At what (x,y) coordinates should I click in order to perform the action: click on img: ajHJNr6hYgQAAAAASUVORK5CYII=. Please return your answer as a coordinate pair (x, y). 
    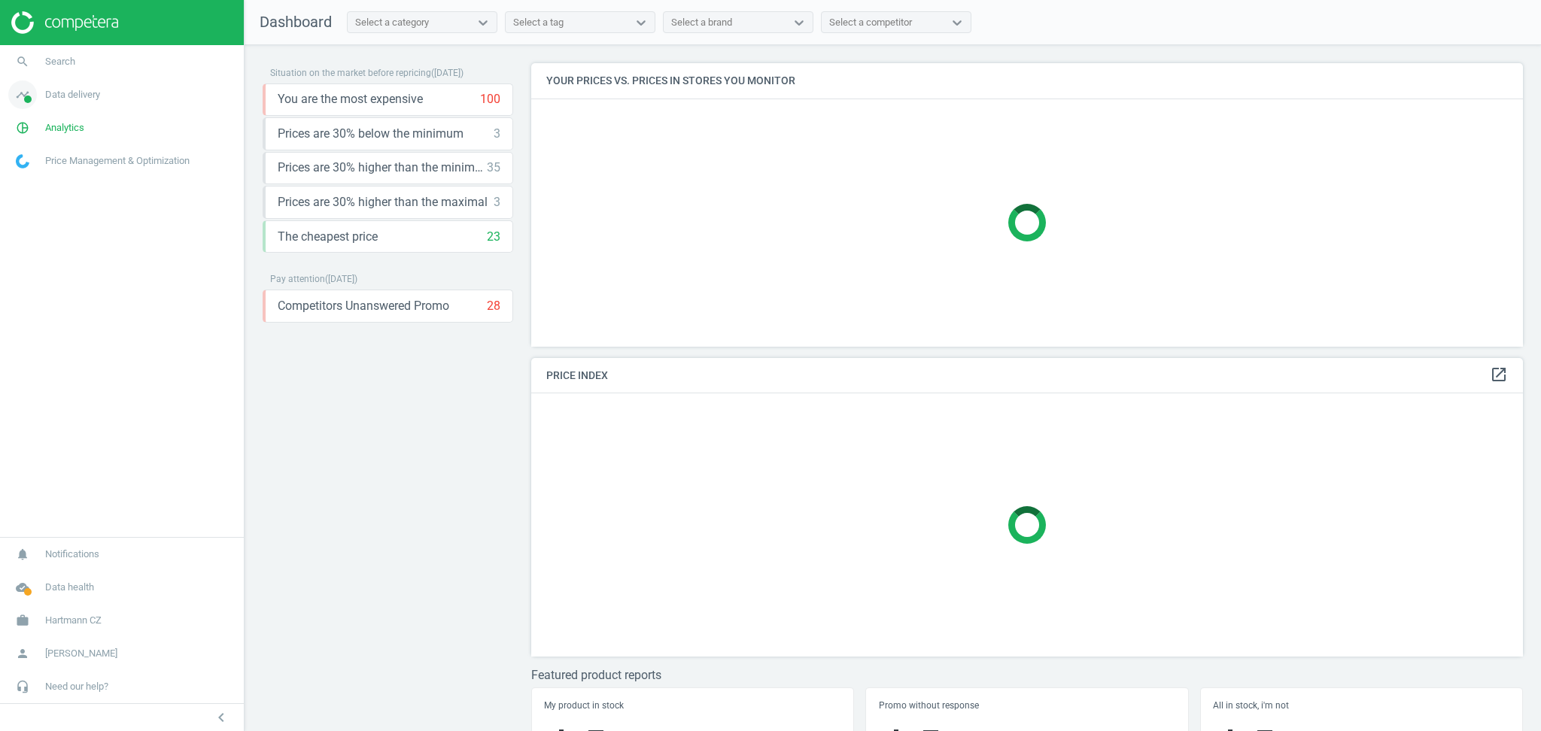
    Looking at the image, I should click on (65, 23).